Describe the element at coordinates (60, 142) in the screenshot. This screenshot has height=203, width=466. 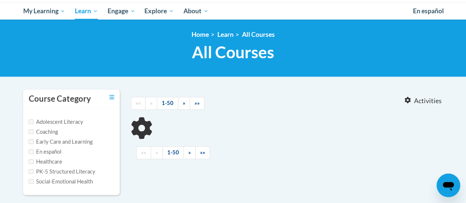
I see `label: Early Care and Learning` at that location.